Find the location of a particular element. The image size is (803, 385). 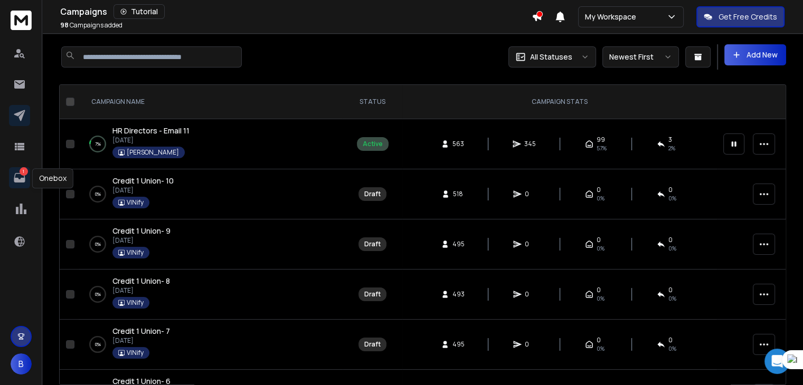

span: 98 is located at coordinates (64, 25).